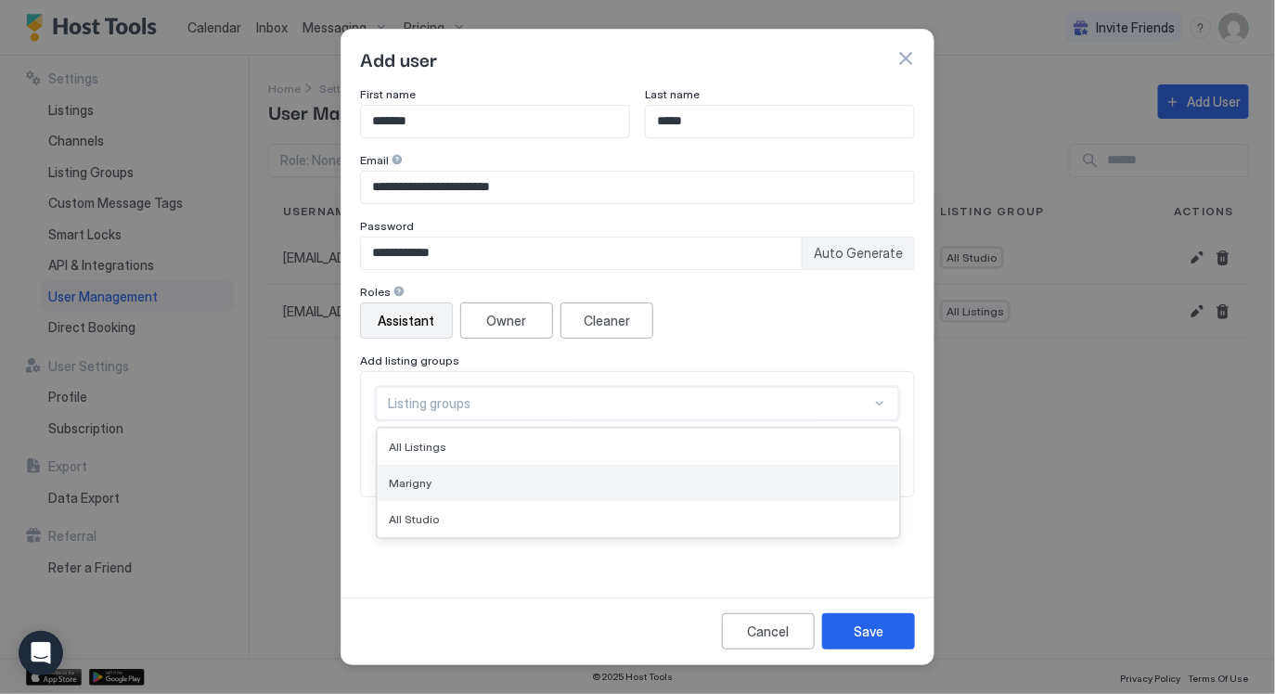  What do you see at coordinates (41, 654) in the screenshot?
I see `div: Open Intercom Messenger` at bounding box center [41, 654].